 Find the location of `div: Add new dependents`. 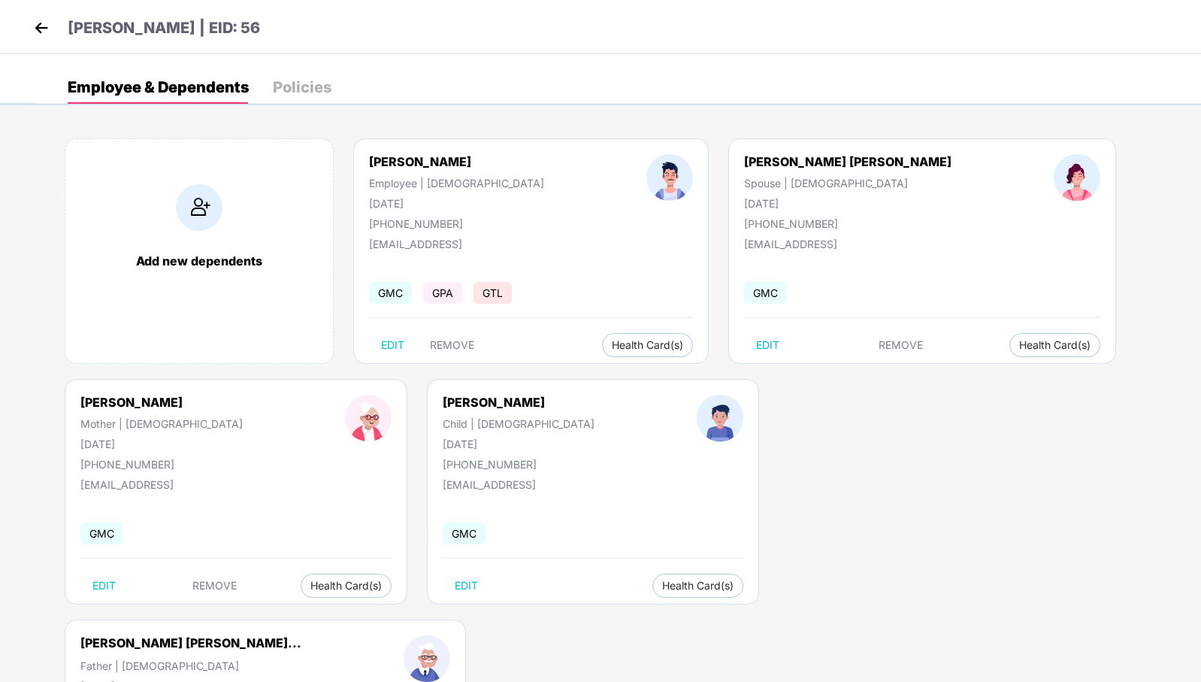

div: Add new dependents is located at coordinates (199, 261).